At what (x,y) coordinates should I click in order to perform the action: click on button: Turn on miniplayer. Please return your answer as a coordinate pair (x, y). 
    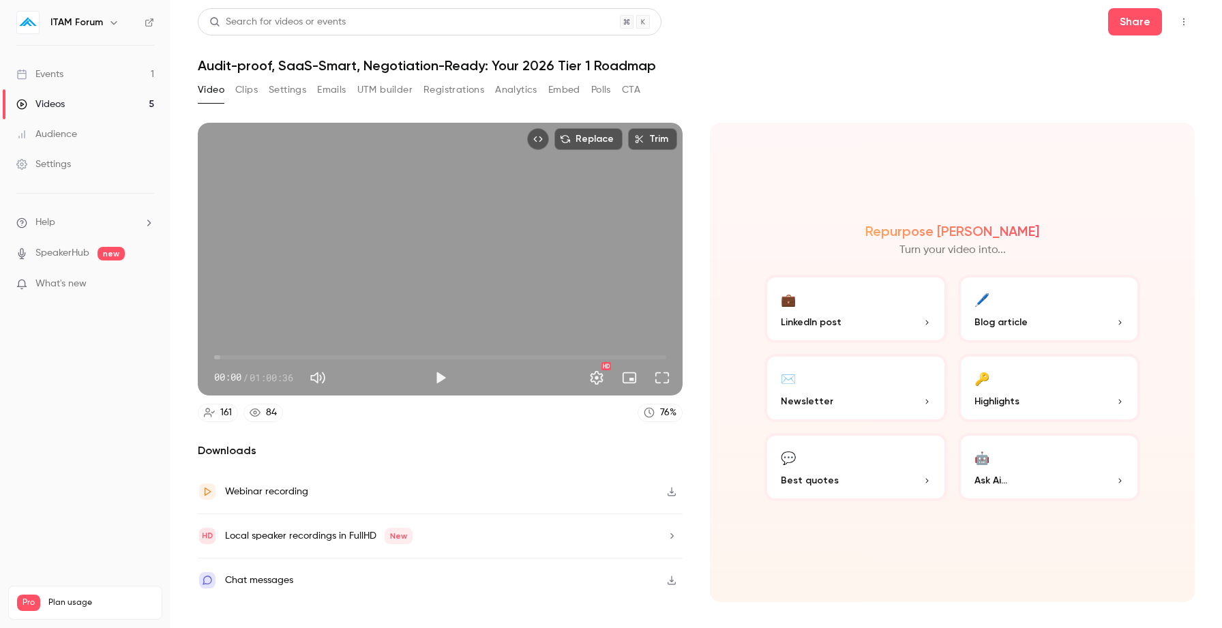
    Looking at the image, I should click on (629, 378).